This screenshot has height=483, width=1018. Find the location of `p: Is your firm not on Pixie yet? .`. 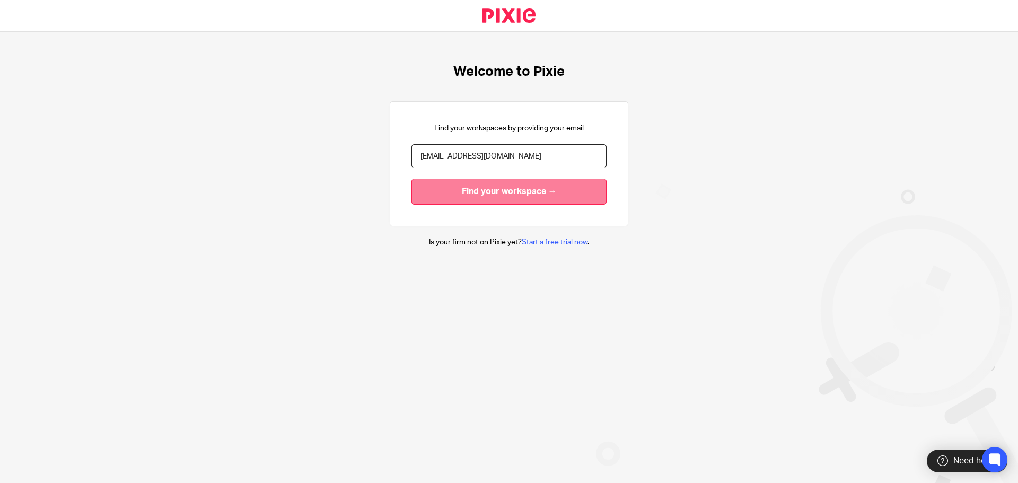

p: Is your firm not on Pixie yet? . is located at coordinates (509, 242).